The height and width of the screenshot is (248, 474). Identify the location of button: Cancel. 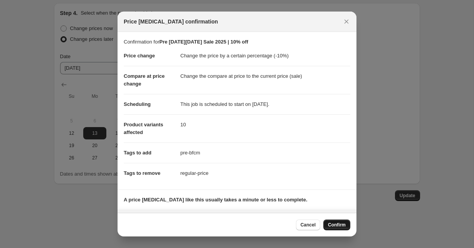
(308, 225).